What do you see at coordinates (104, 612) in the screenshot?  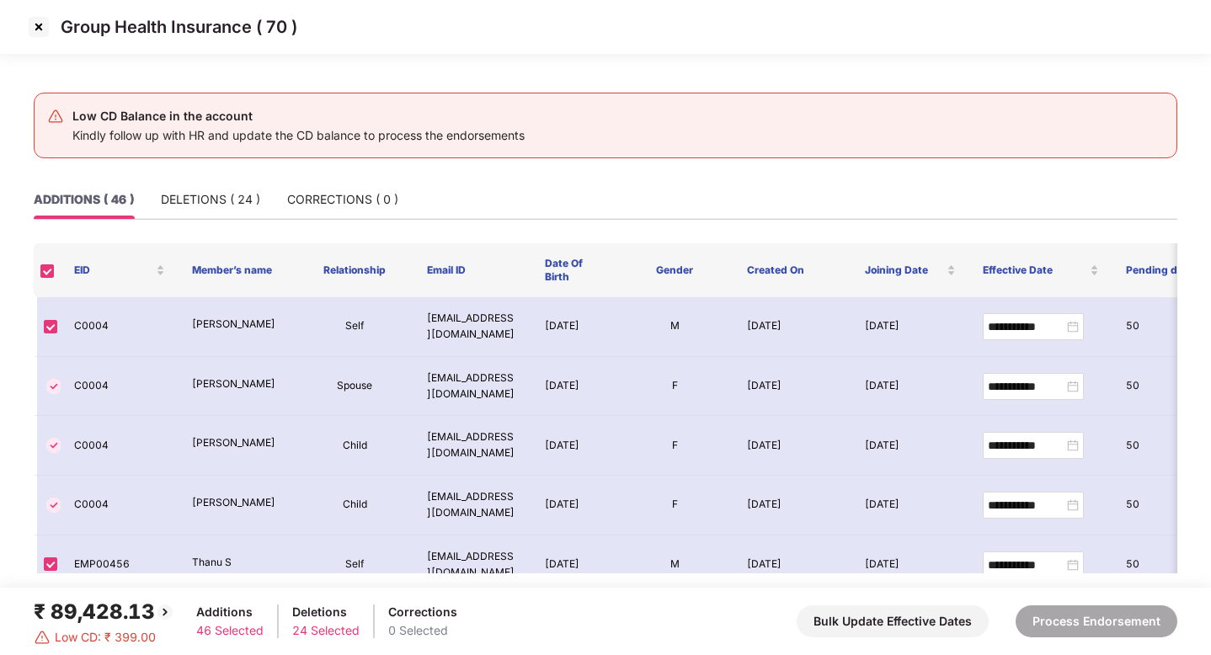 I see `div: ₹ 89,428.13` at bounding box center [104, 612].